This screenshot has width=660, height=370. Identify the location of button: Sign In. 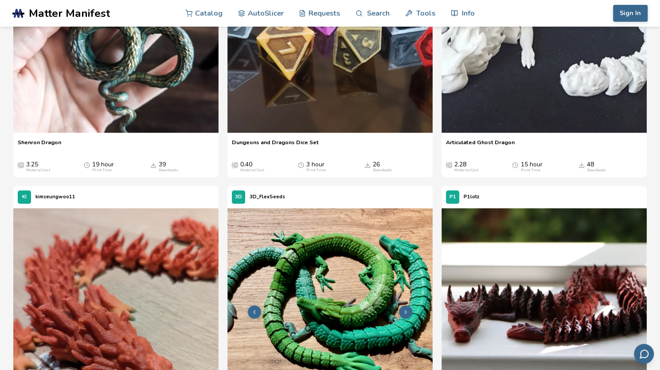
(630, 13).